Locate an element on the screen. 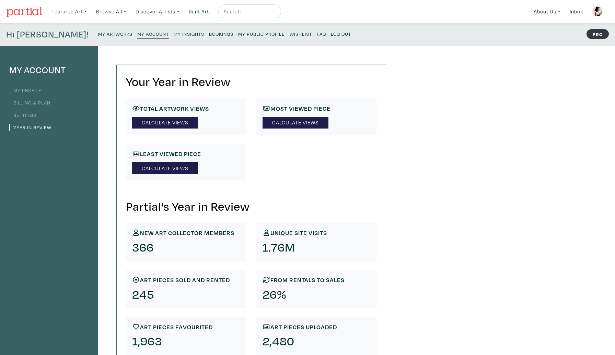 The height and width of the screenshot is (355, 615). a: My Insights is located at coordinates (189, 33).